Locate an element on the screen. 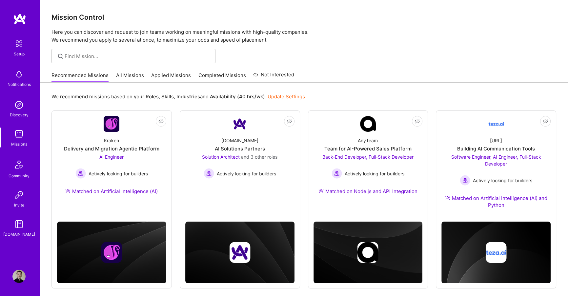 The width and height of the screenshot is (568, 296). div: Team for AI-Powered Sales Platform is located at coordinates (368, 149).